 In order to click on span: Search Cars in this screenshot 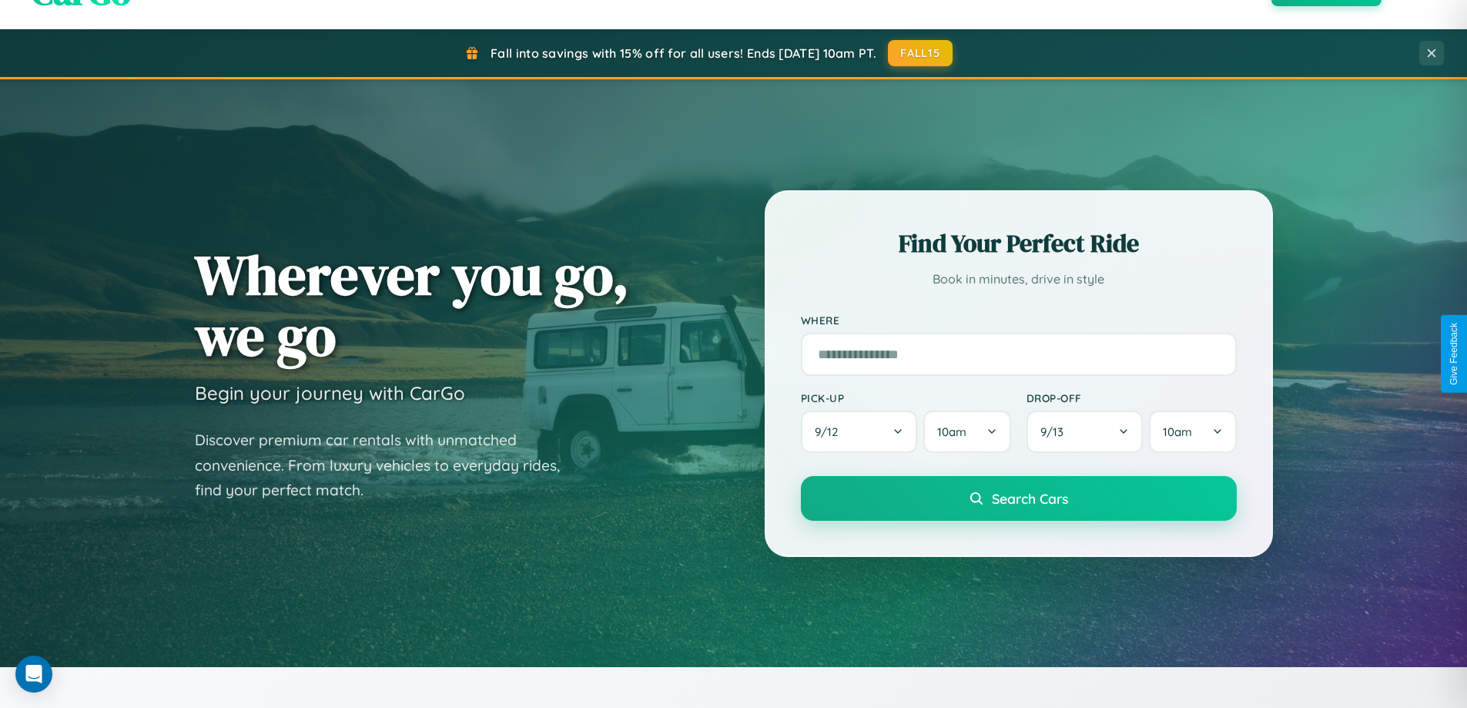, I will do `click(1030, 498)`.